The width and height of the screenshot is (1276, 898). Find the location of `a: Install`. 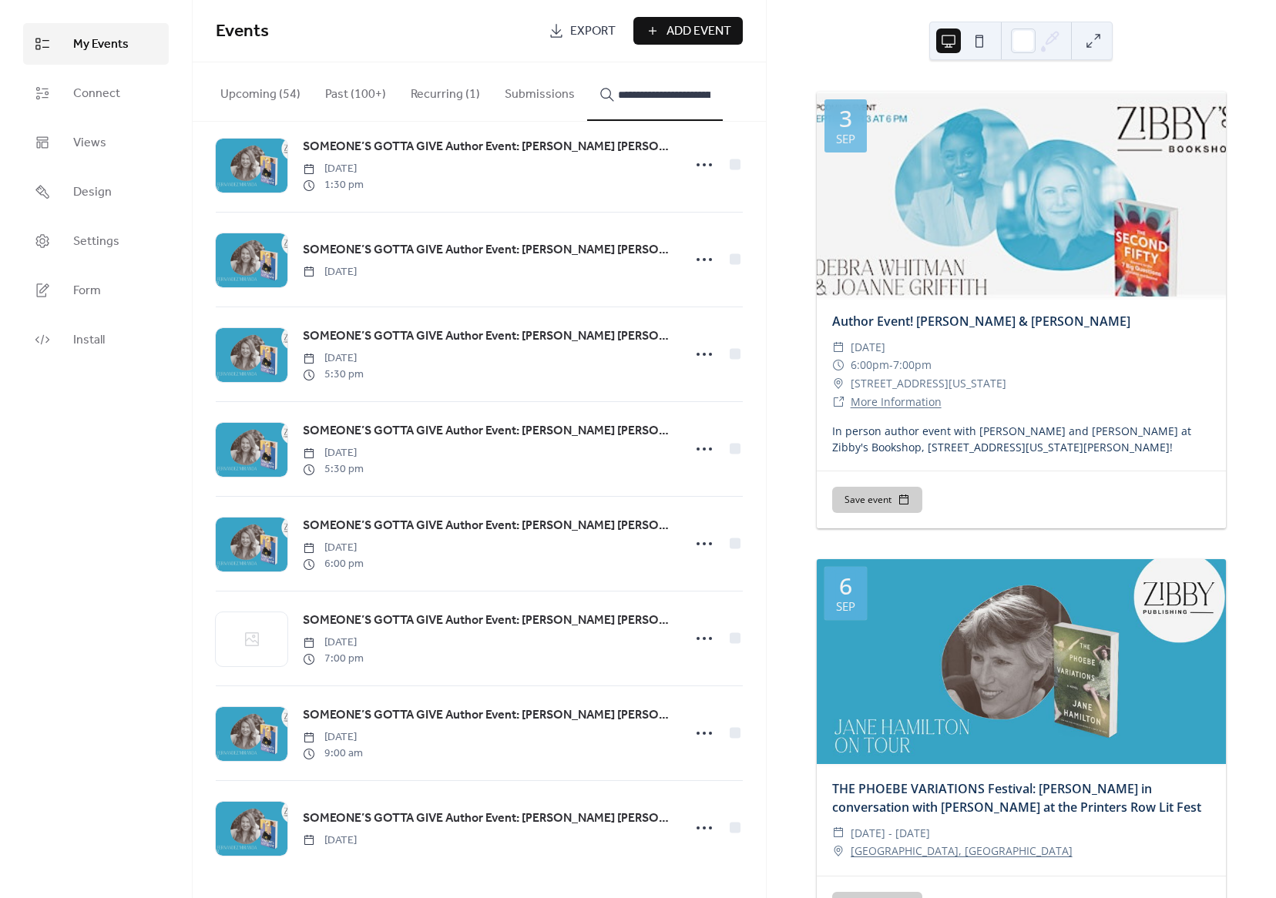

a: Install is located at coordinates (96, 340).